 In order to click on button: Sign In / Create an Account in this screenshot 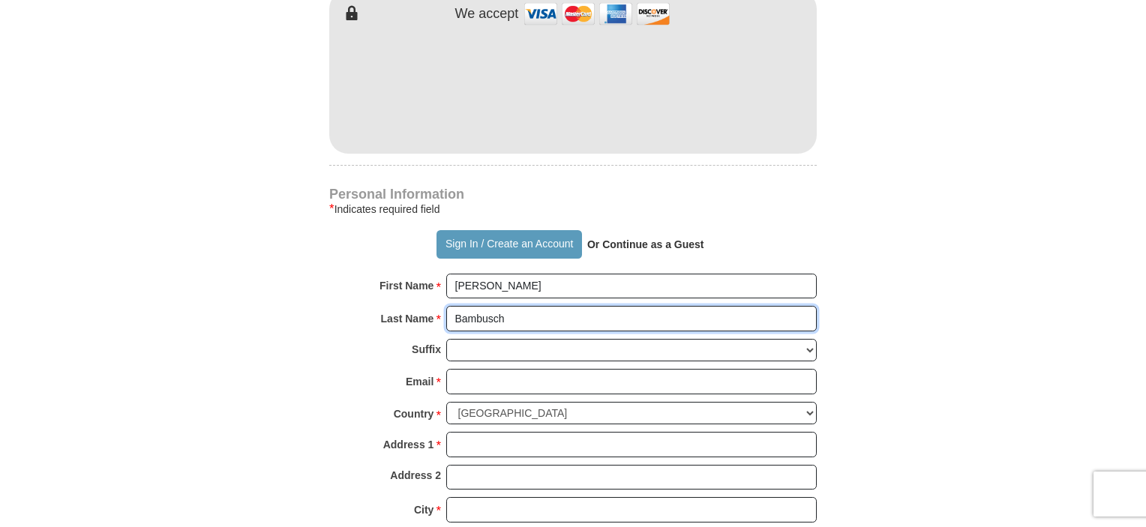, I will do `click(509, 245)`.